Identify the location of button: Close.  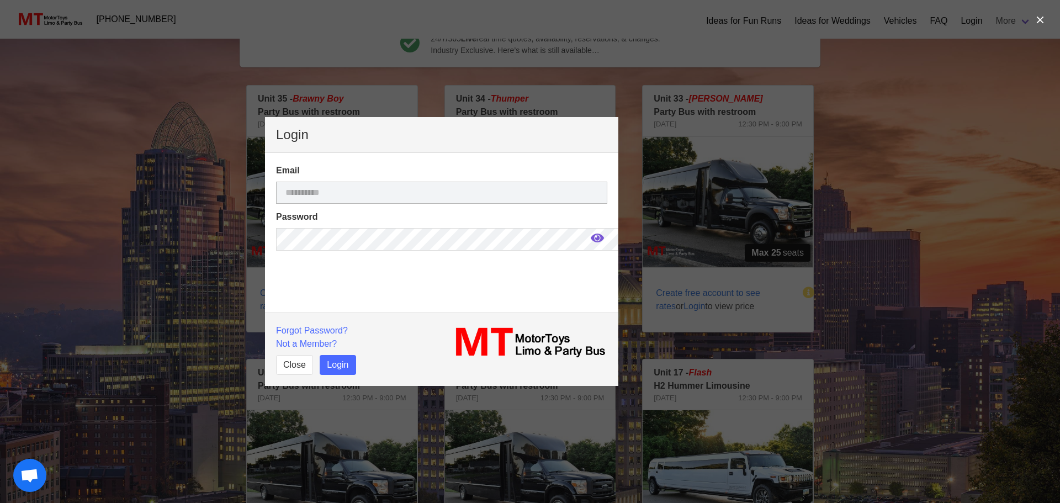
(294, 365).